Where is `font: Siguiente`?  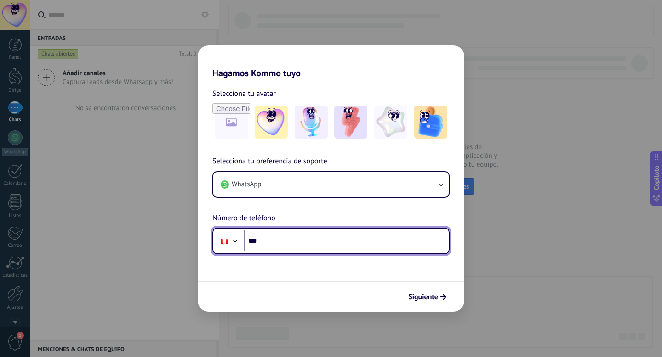
font: Siguiente is located at coordinates (423, 297).